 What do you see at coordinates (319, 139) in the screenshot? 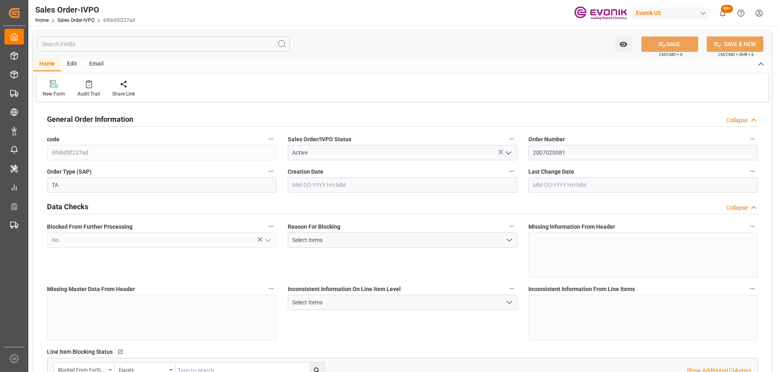
I see `span: Sales Order/IVPO Status` at bounding box center [319, 139].